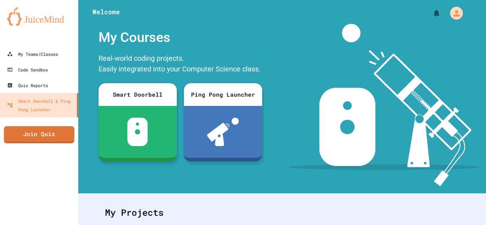 This screenshot has height=225, width=486. Describe the element at coordinates (180, 64) in the screenshot. I see `div: Real-world coding projects. Easily integrated into your Computer Science class.` at that location.